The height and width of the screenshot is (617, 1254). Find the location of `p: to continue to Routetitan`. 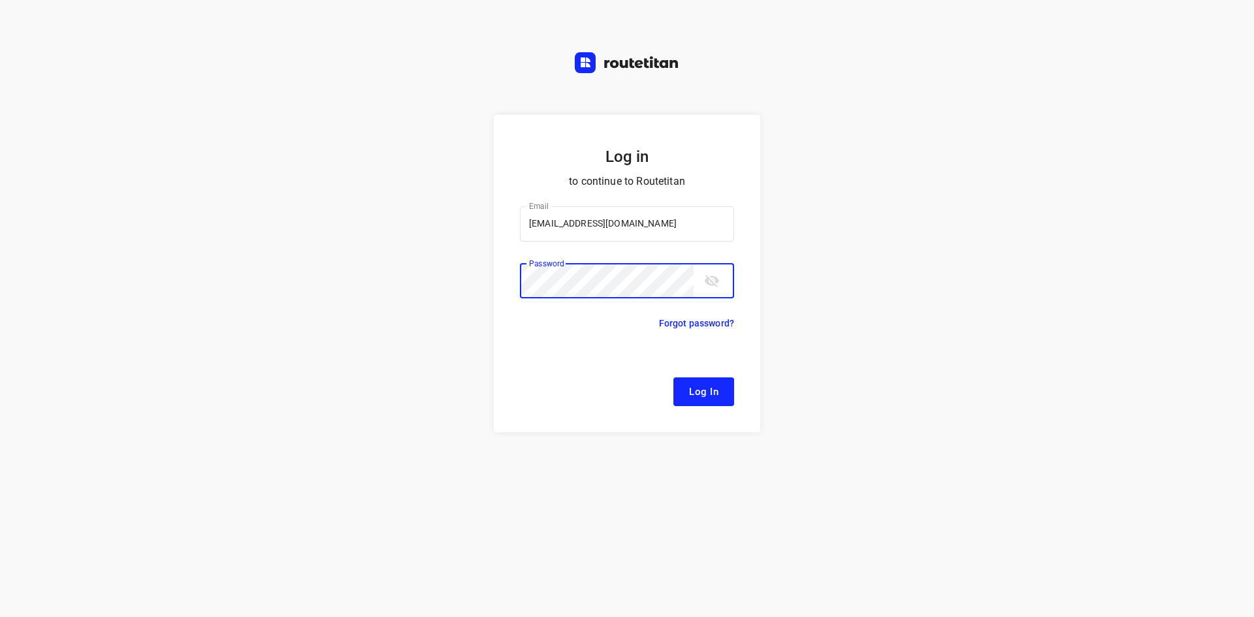

p: to continue to Routetitan is located at coordinates (627, 182).